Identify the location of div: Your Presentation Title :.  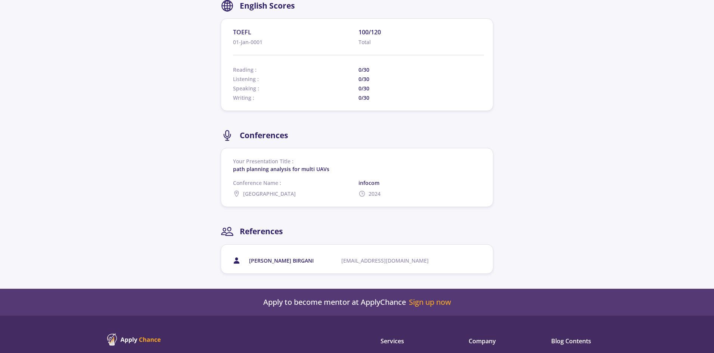
(359, 161).